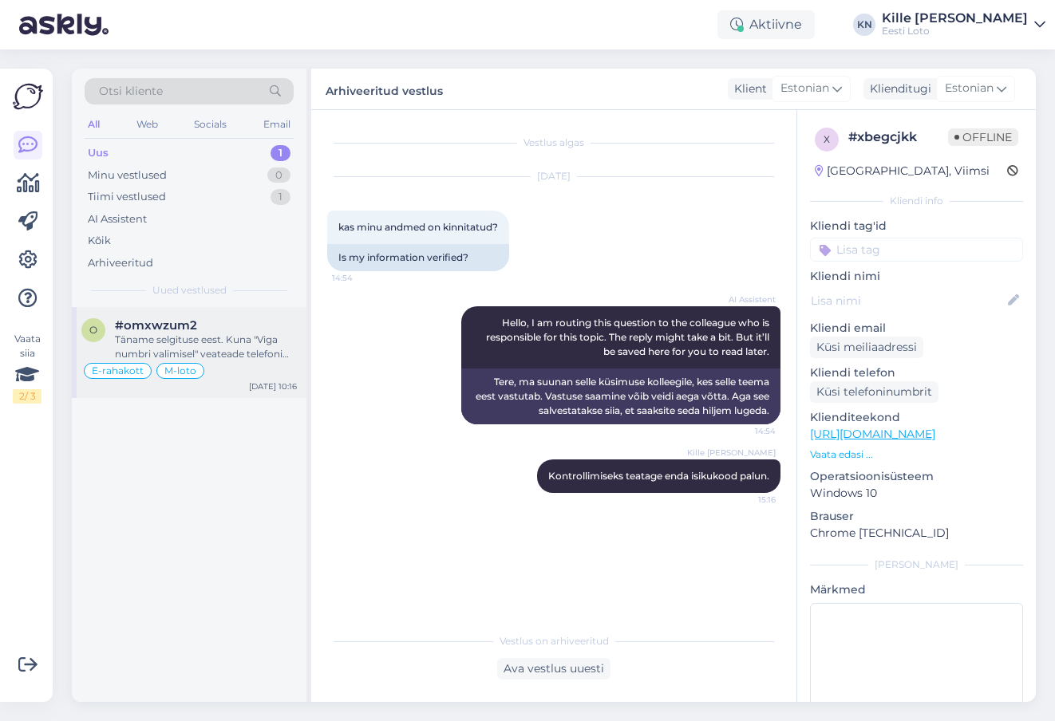 The height and width of the screenshot is (721, 1055). Describe the element at coordinates (907, 301) in the screenshot. I see `input: Lisa nimi` at that location.